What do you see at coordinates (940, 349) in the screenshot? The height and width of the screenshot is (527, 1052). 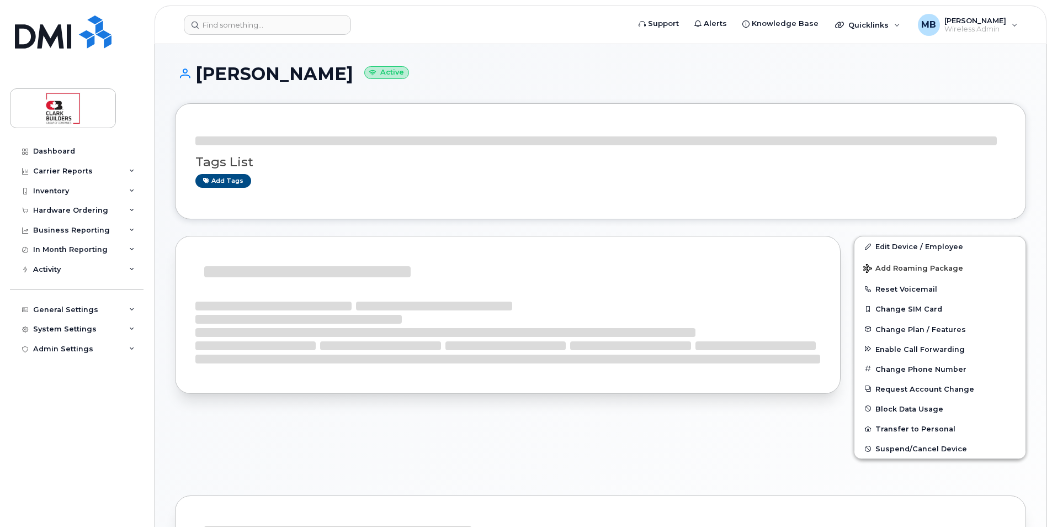 I see `button: Enable Call Forwarding` at bounding box center [940, 349].